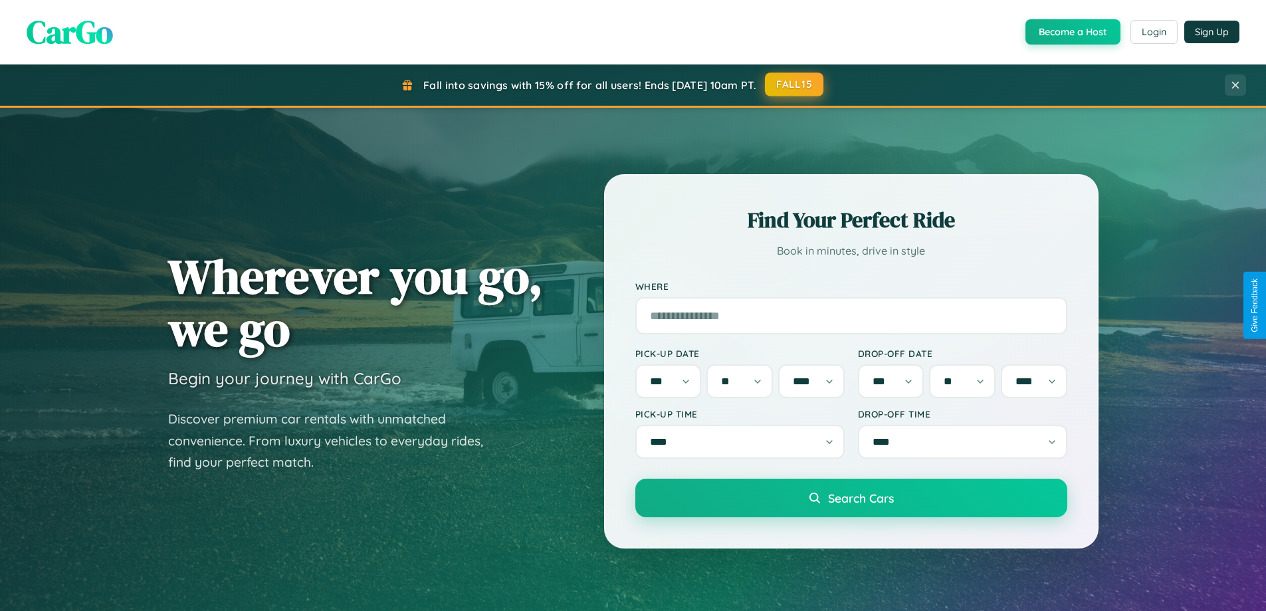  Describe the element at coordinates (851, 286) in the screenshot. I see `label: Where` at that location.